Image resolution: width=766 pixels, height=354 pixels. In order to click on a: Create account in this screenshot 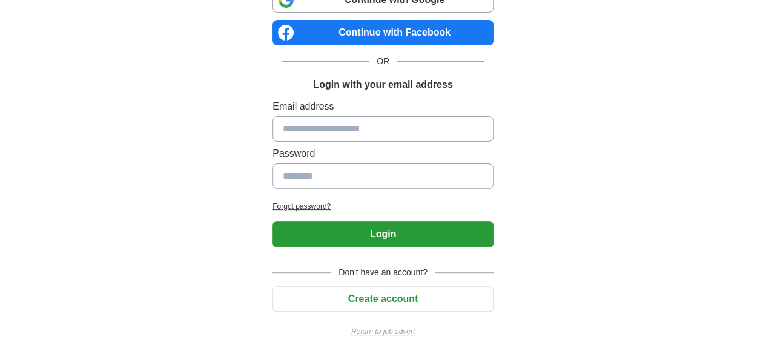, I will do `click(382, 298)`.